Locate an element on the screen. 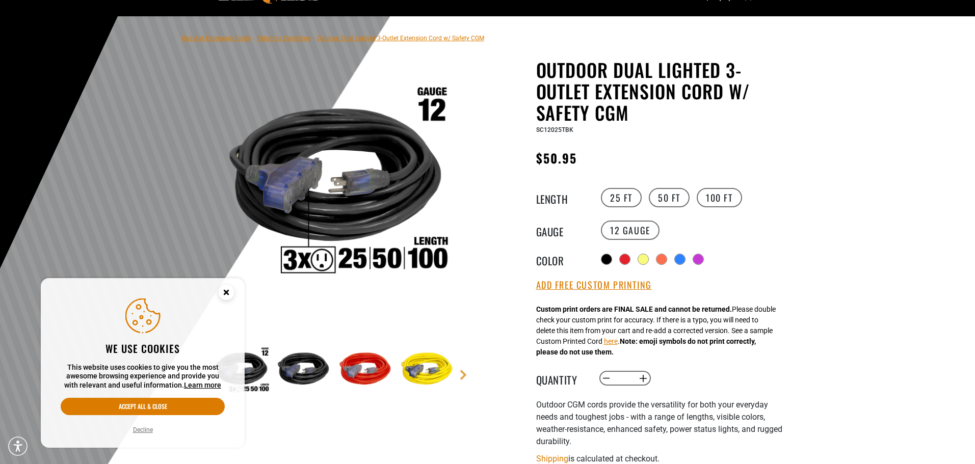  span: Outdoor Dual Lighted 3-Outlet Extension Cord w/ Safety CGM is located at coordinates (401, 38).